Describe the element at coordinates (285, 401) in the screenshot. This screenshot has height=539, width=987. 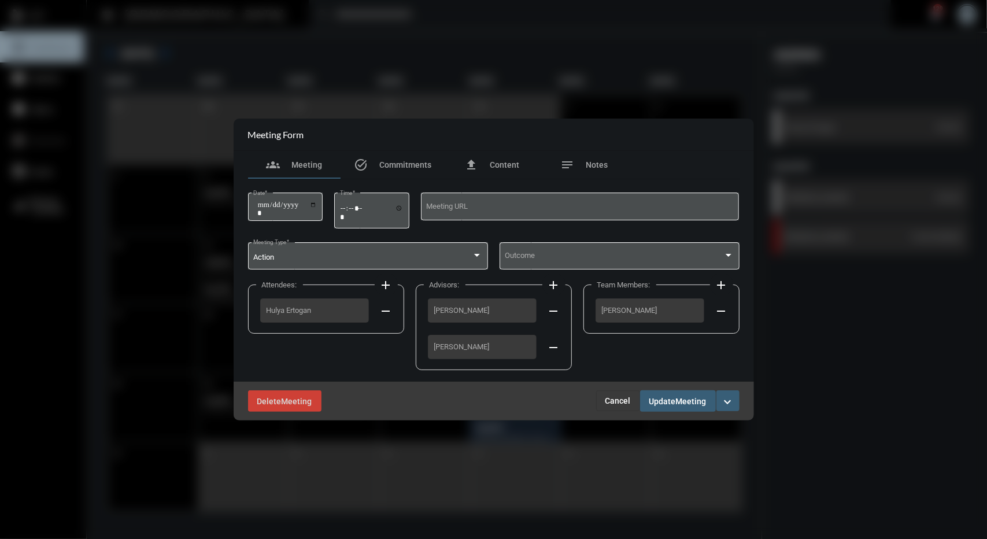
I see `button: DeleteMeeting` at that location.